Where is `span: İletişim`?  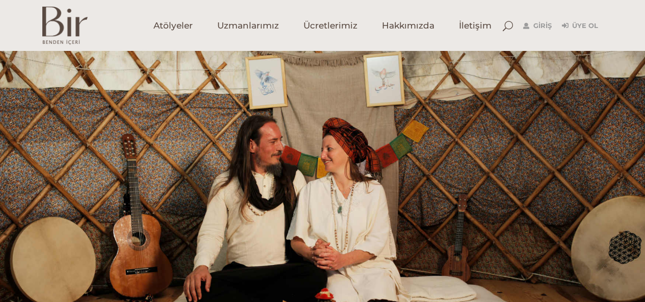
span: İletişim is located at coordinates (475, 25).